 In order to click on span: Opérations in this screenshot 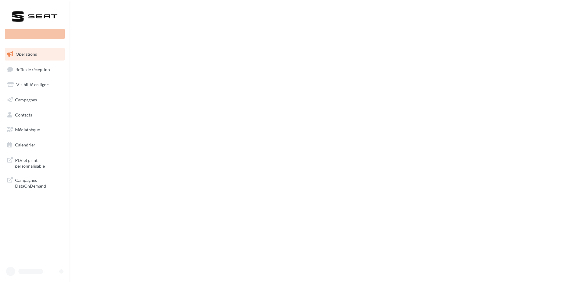, I will do `click(26, 54)`.